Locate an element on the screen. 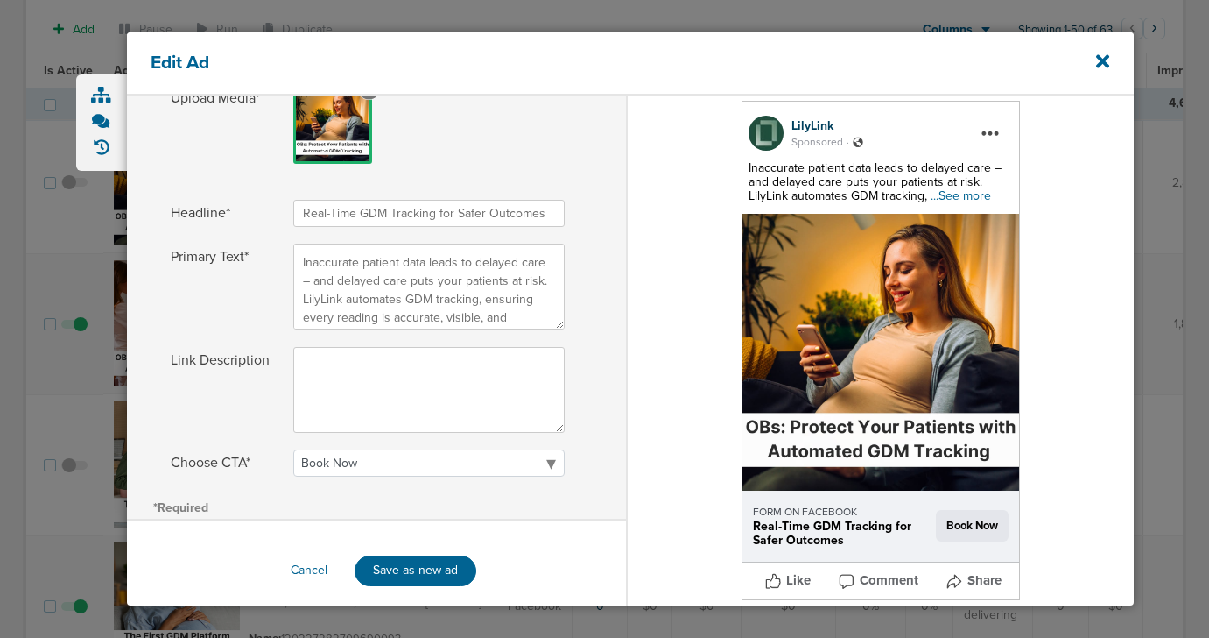  span: Link Description is located at coordinates (223, 390).